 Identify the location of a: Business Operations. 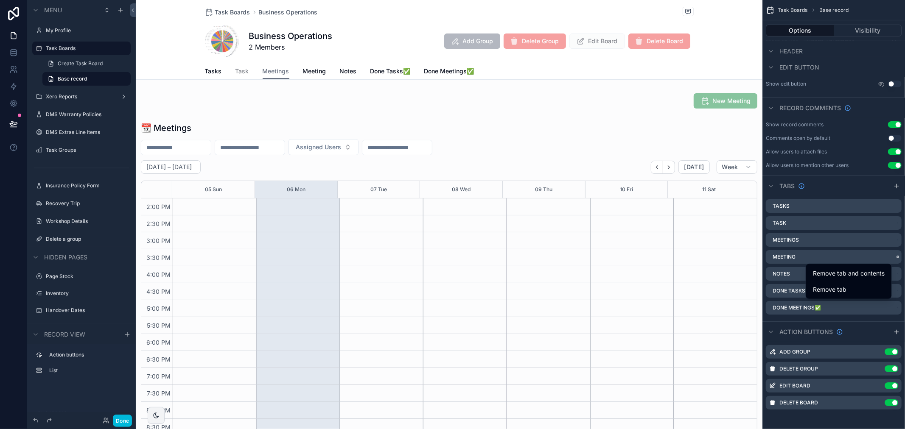
(288, 12).